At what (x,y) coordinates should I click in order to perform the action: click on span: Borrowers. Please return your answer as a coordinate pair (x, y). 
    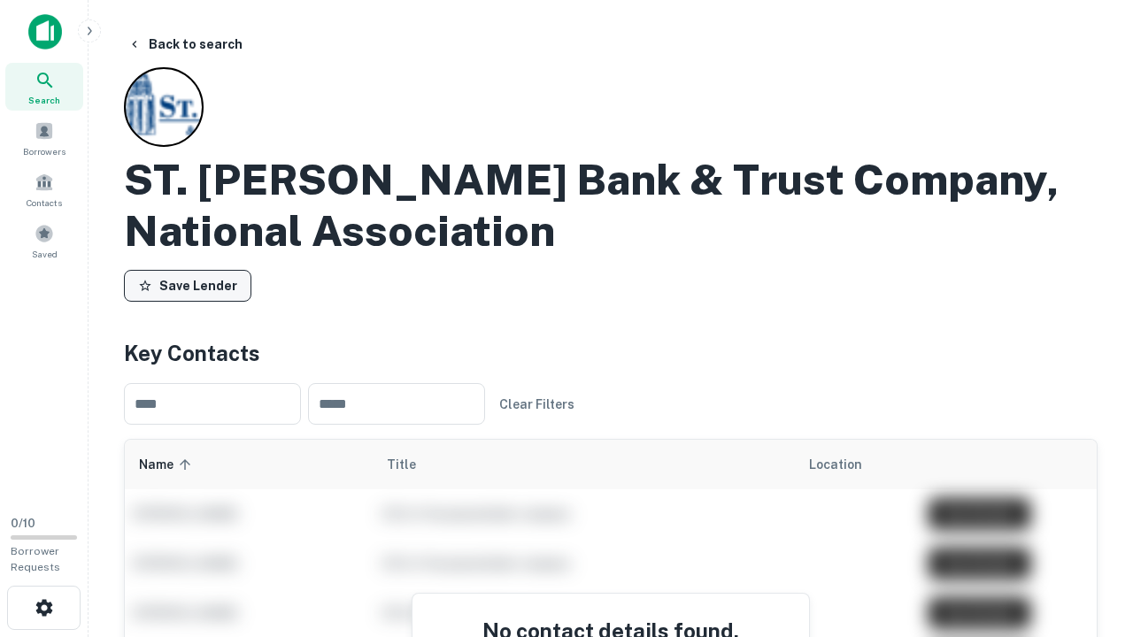
    Looking at the image, I should click on (44, 151).